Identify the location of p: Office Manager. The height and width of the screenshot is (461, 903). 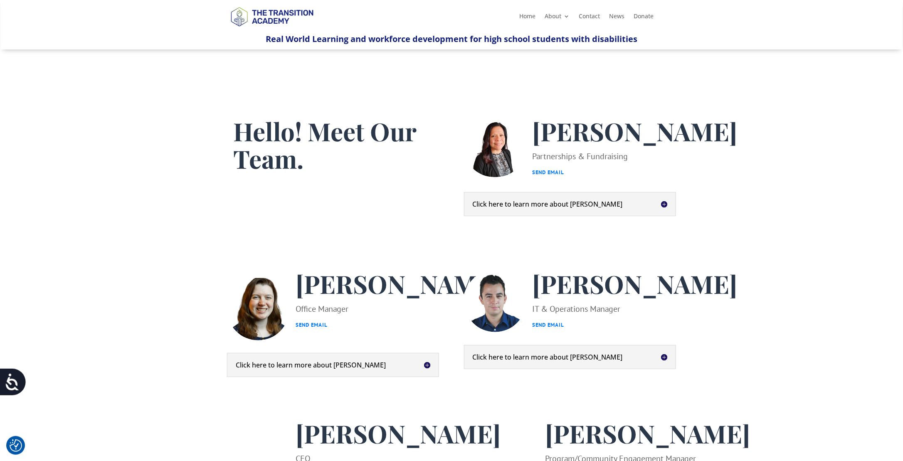
(398, 317).